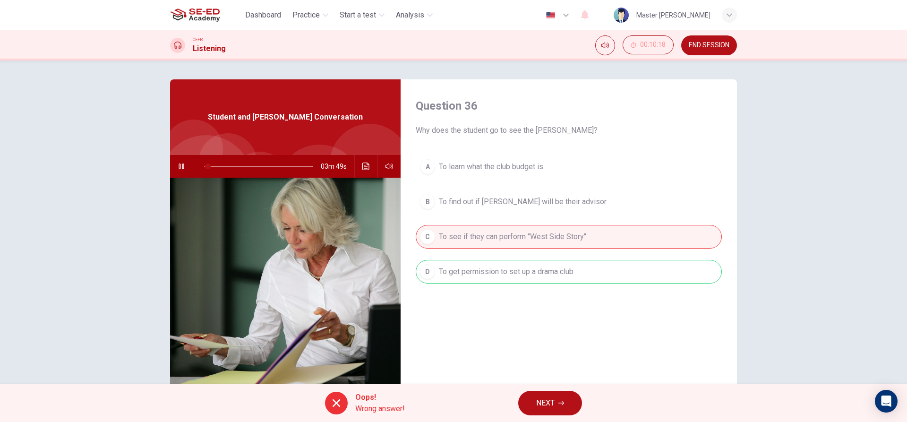 The image size is (907, 422). Describe the element at coordinates (380, 397) in the screenshot. I see `span: Oops!` at that location.